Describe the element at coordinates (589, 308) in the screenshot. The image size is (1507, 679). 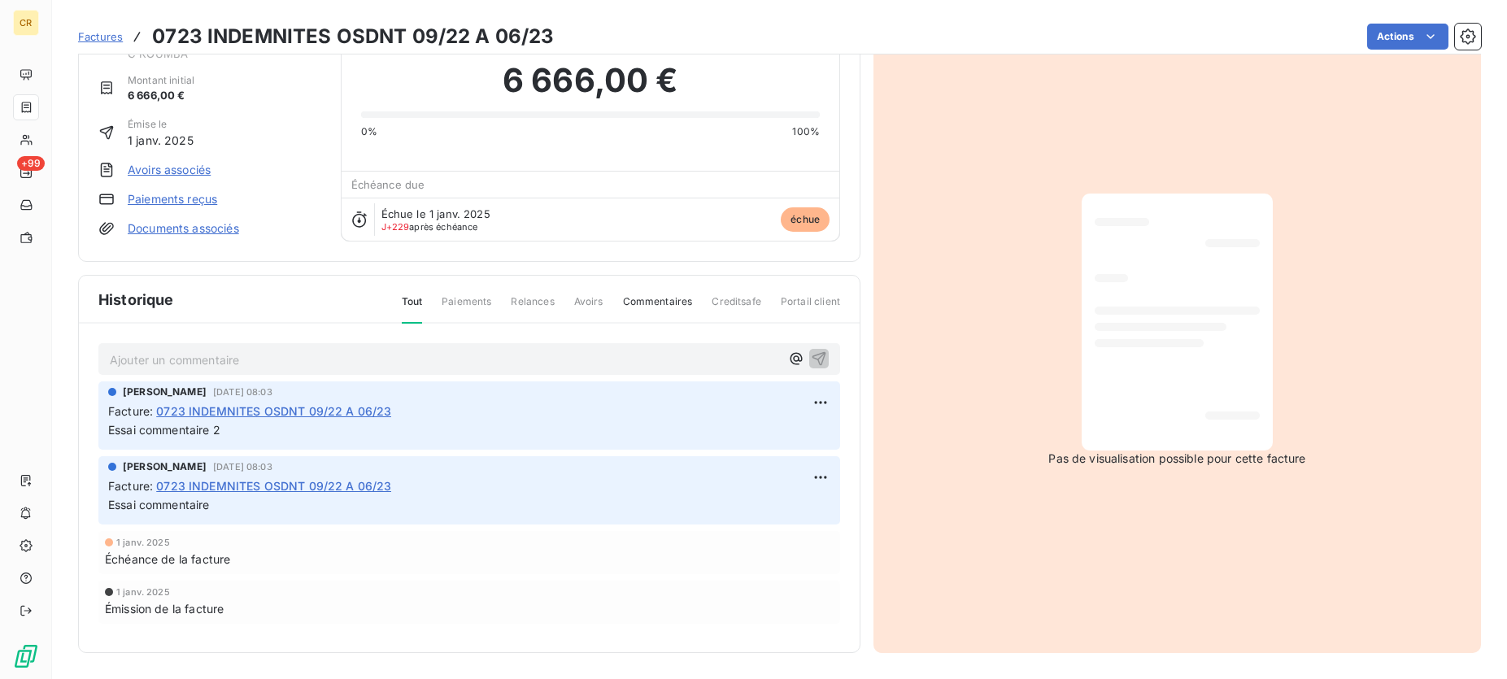
I see `span: Avoirs` at that location.